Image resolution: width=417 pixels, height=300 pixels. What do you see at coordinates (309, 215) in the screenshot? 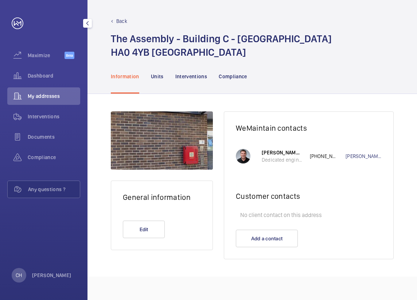
I see `p: No client contact on this address` at bounding box center [309, 215].